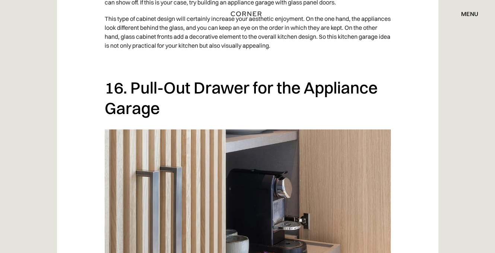 Image resolution: width=495 pixels, height=253 pixels. I want to click on a: home, so click(248, 14).